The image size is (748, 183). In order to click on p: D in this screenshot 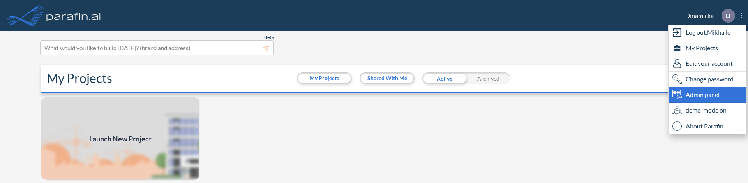, I will do `click(728, 16)`.